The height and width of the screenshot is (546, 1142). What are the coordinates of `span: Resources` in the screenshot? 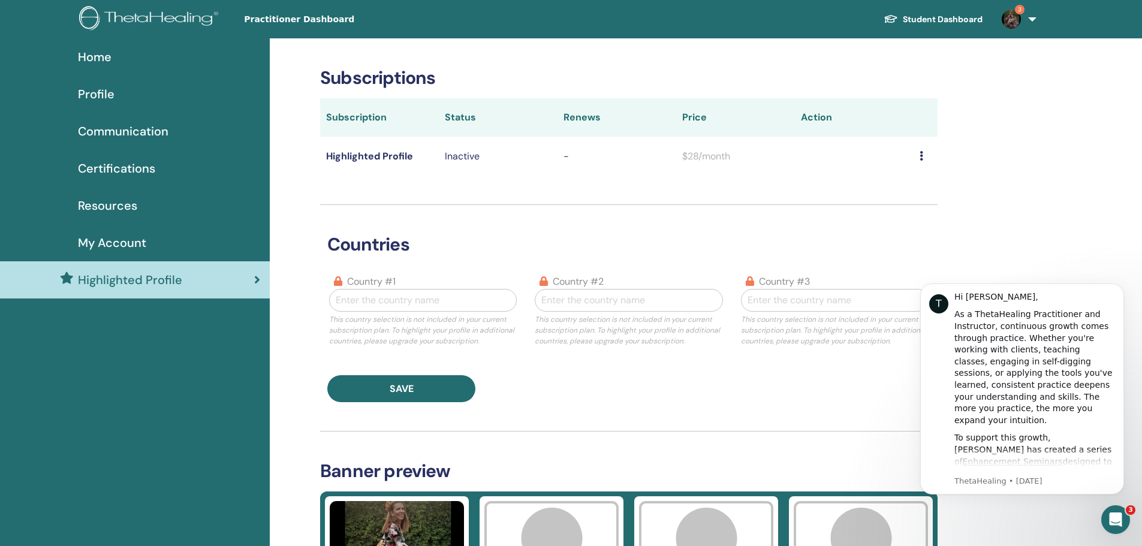 It's located at (107, 206).